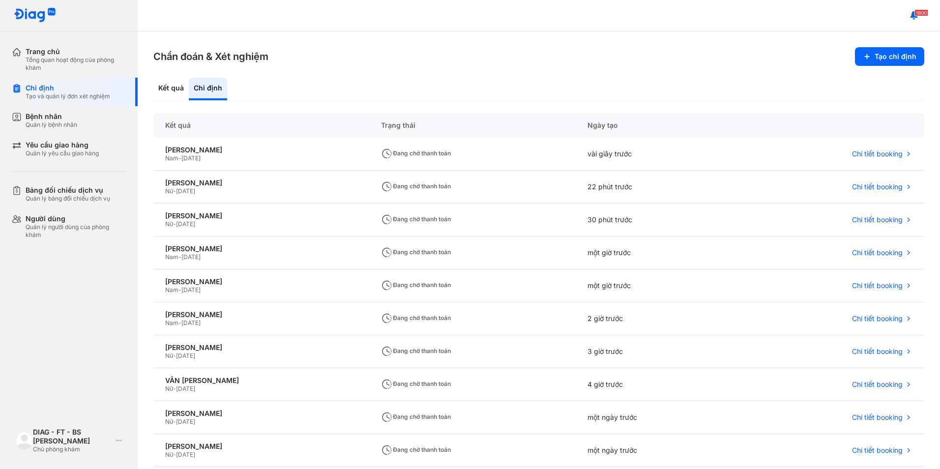 This screenshot has width=940, height=469. I want to click on div: 30 phút trước, so click(657, 220).